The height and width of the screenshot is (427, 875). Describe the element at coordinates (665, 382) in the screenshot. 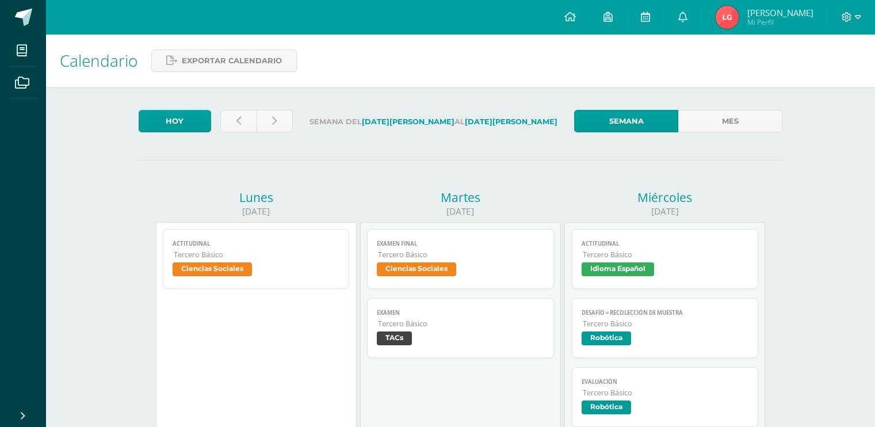

I see `span: Evaluación` at that location.